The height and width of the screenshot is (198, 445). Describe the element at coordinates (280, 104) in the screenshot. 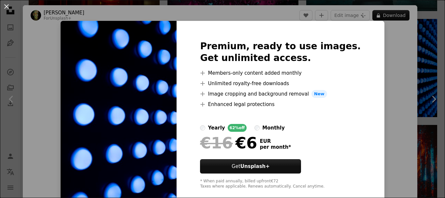

I see `li: Enhanced legal protections` at that location.